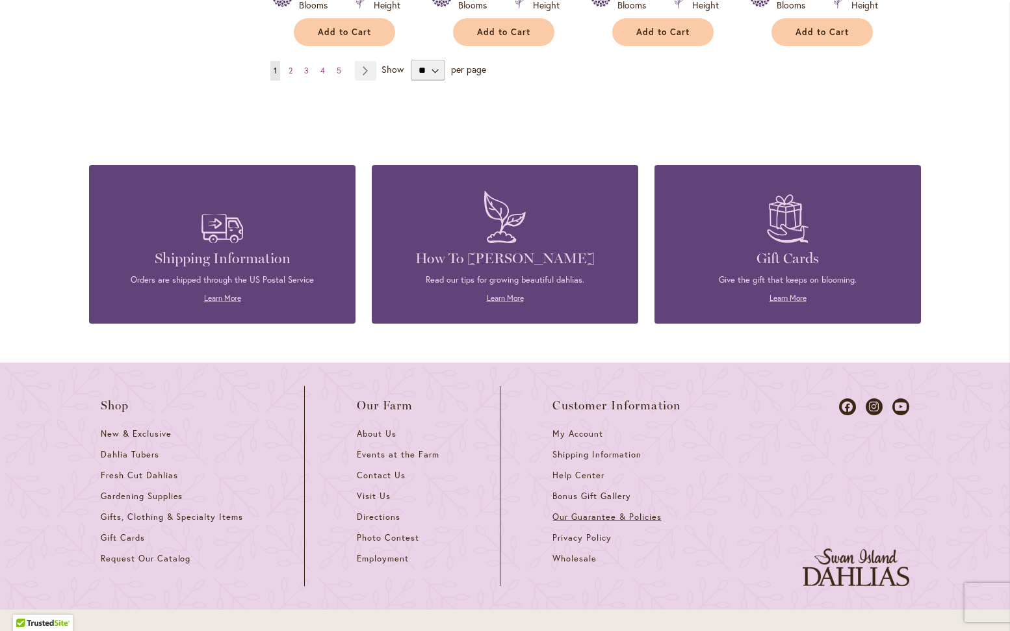  I want to click on span: 2, so click(291, 70).